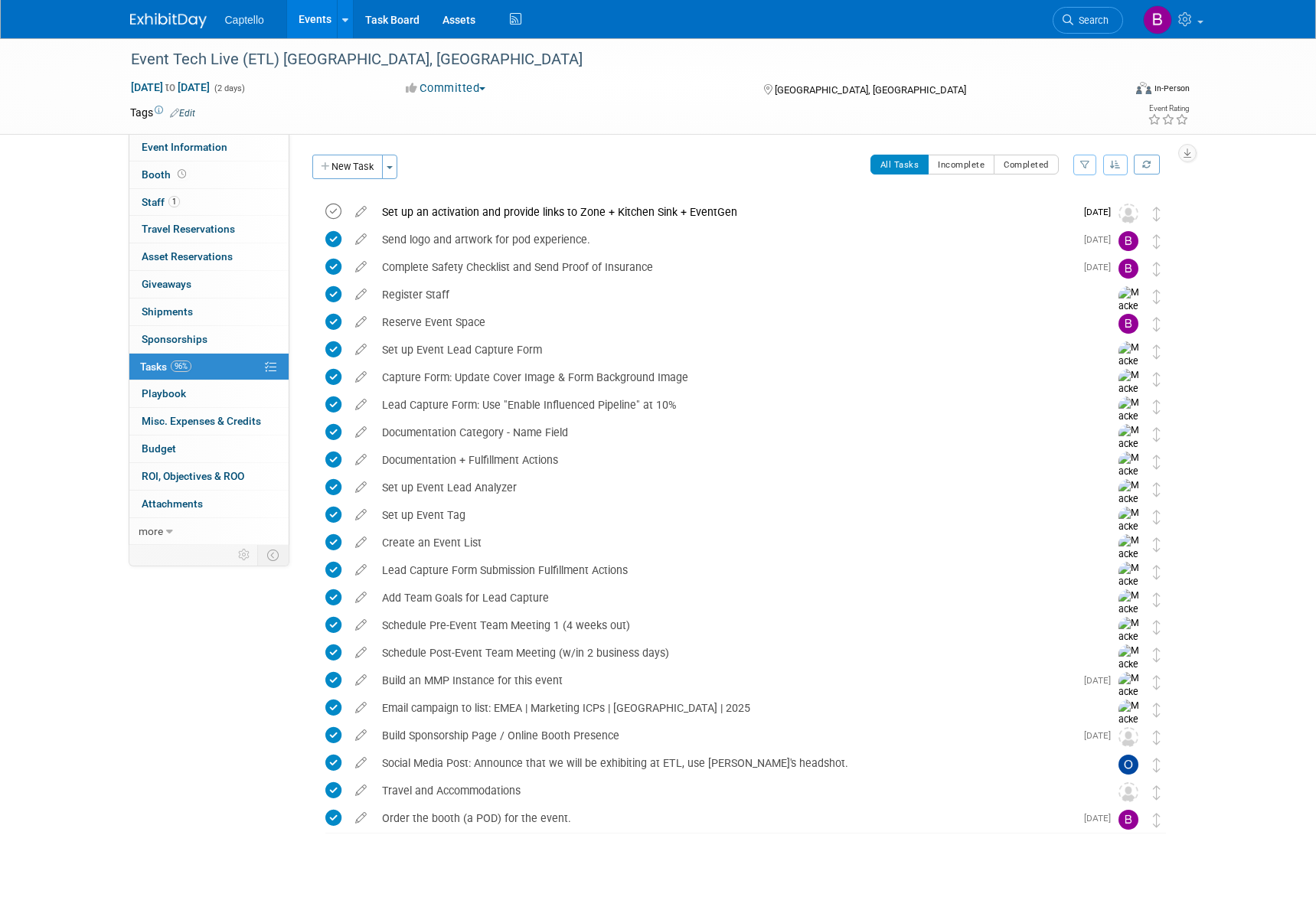  Describe the element at coordinates (731, 625) in the screenshot. I see `div: Schedule Pre-Event Team Meeting 1 (4 weeks out)` at that location.